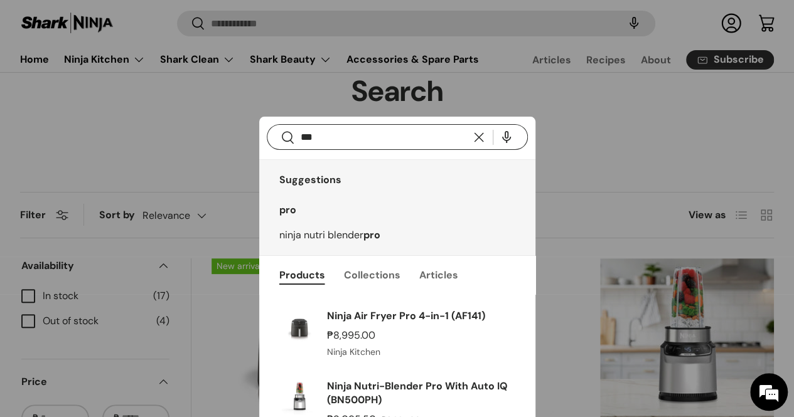 This screenshot has width=794, height=417. I want to click on img: https://sharkninja.com.ph/products/ninja-air-fryer-pro-4-in-1-af141, so click(299, 327).